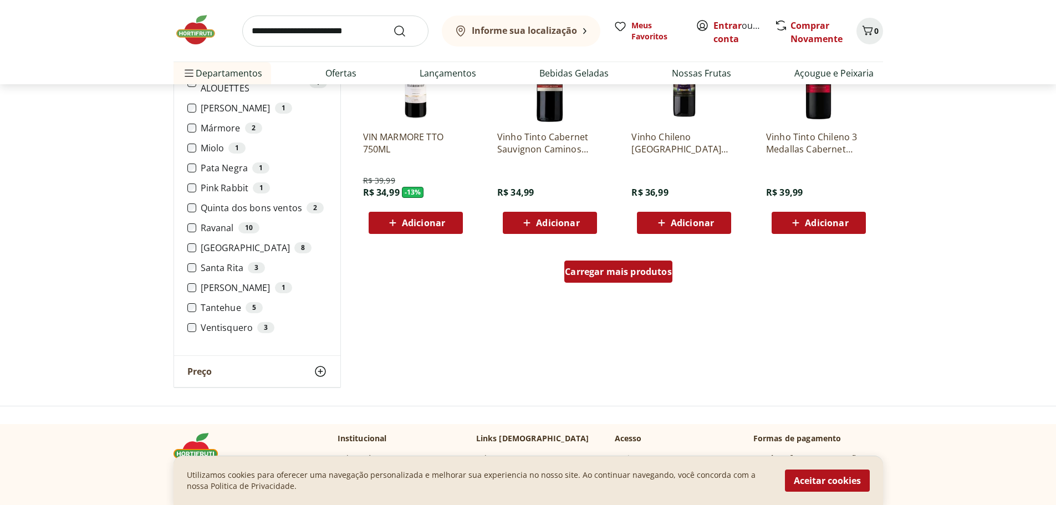 The height and width of the screenshot is (505, 1056). Describe the element at coordinates (618, 272) in the screenshot. I see `span: Carregar mais produtos` at that location.